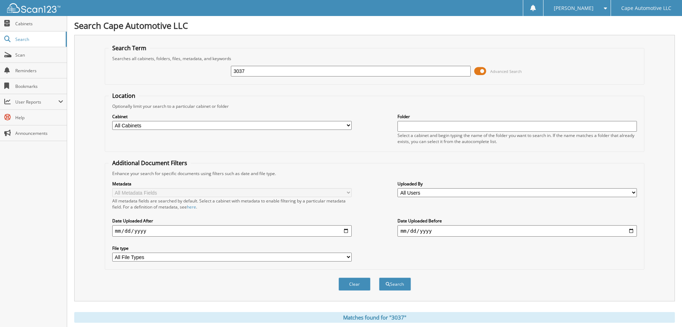 The width and height of the screenshot is (682, 327). What do you see at coordinates (232, 220) in the screenshot?
I see `label: Date Uploaded After` at bounding box center [232, 220].